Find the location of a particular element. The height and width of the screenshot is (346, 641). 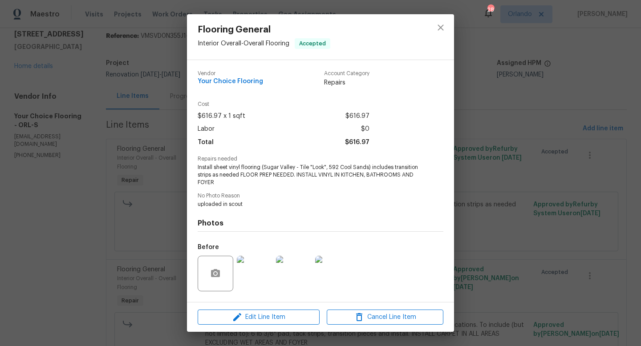

span: Cancel Line Item is located at coordinates (385, 317).